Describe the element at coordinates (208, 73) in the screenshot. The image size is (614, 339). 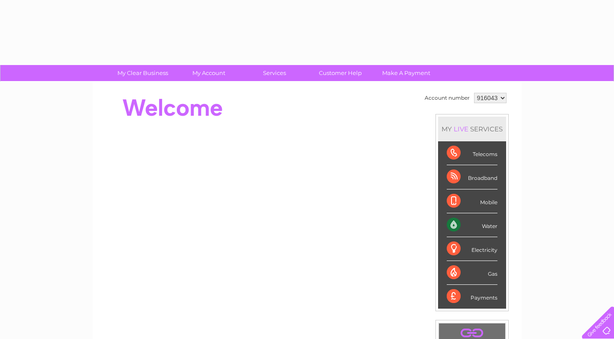
I see `a: My Account` at that location.